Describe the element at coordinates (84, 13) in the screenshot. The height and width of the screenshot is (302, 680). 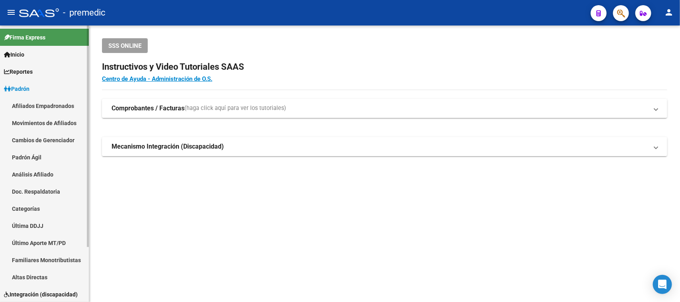
I see `span: - premedic` at that location.